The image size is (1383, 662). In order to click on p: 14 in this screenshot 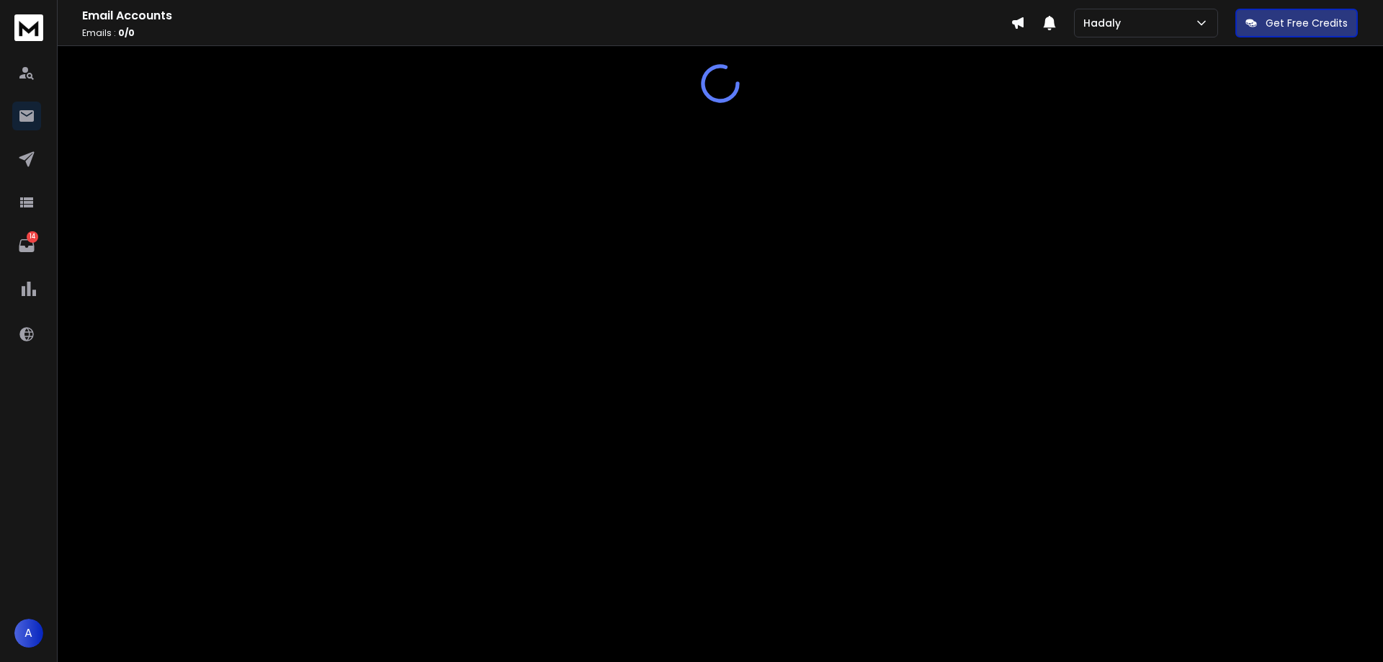, I will do `click(32, 237)`.